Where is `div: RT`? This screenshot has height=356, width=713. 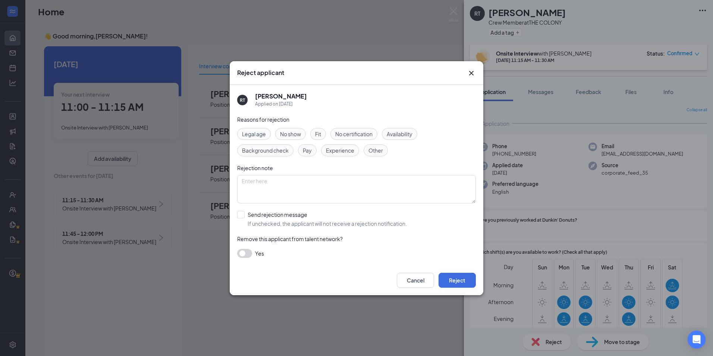 div: RT is located at coordinates (242, 100).